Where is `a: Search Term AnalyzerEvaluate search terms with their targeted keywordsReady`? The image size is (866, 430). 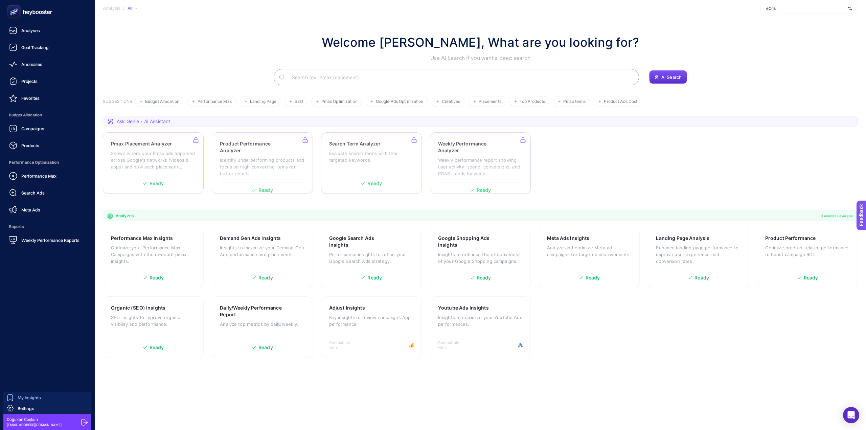
a: Search Term AnalyzerEvaluate search terms with their targeted keywordsReady is located at coordinates (372, 163).